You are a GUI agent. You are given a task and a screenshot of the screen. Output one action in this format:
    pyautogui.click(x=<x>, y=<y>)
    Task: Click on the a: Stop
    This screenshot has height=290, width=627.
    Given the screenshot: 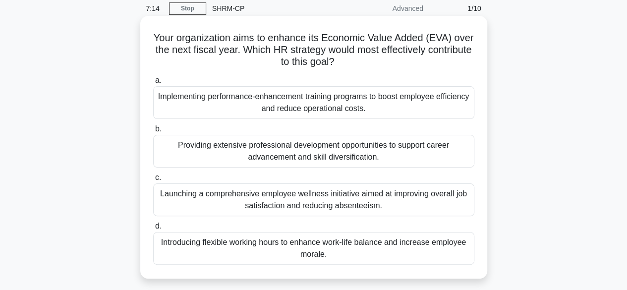 What is the action you would take?
    pyautogui.click(x=187, y=8)
    